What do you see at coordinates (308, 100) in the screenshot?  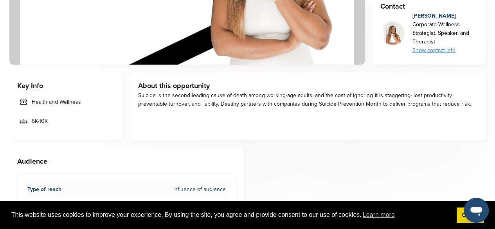 I see `div: Suicide is the second leading cause of death among working-age adults, and the cost of ignoring i...` at bounding box center [308, 100].